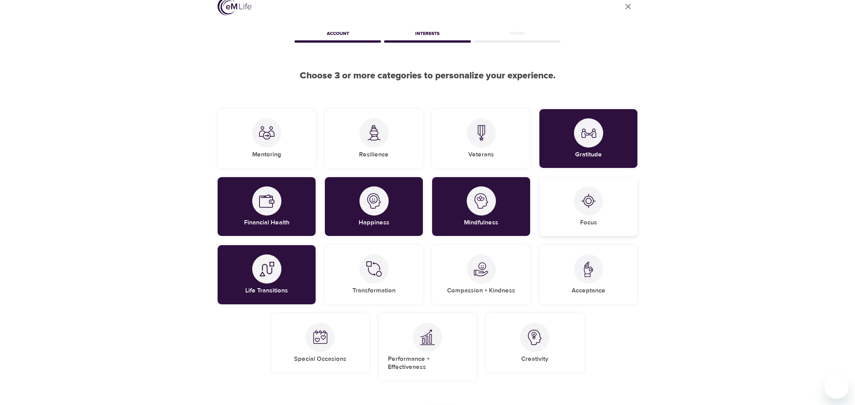 This screenshot has height=405, width=855. What do you see at coordinates (267, 133) in the screenshot?
I see `img: Mentoring` at bounding box center [267, 133].